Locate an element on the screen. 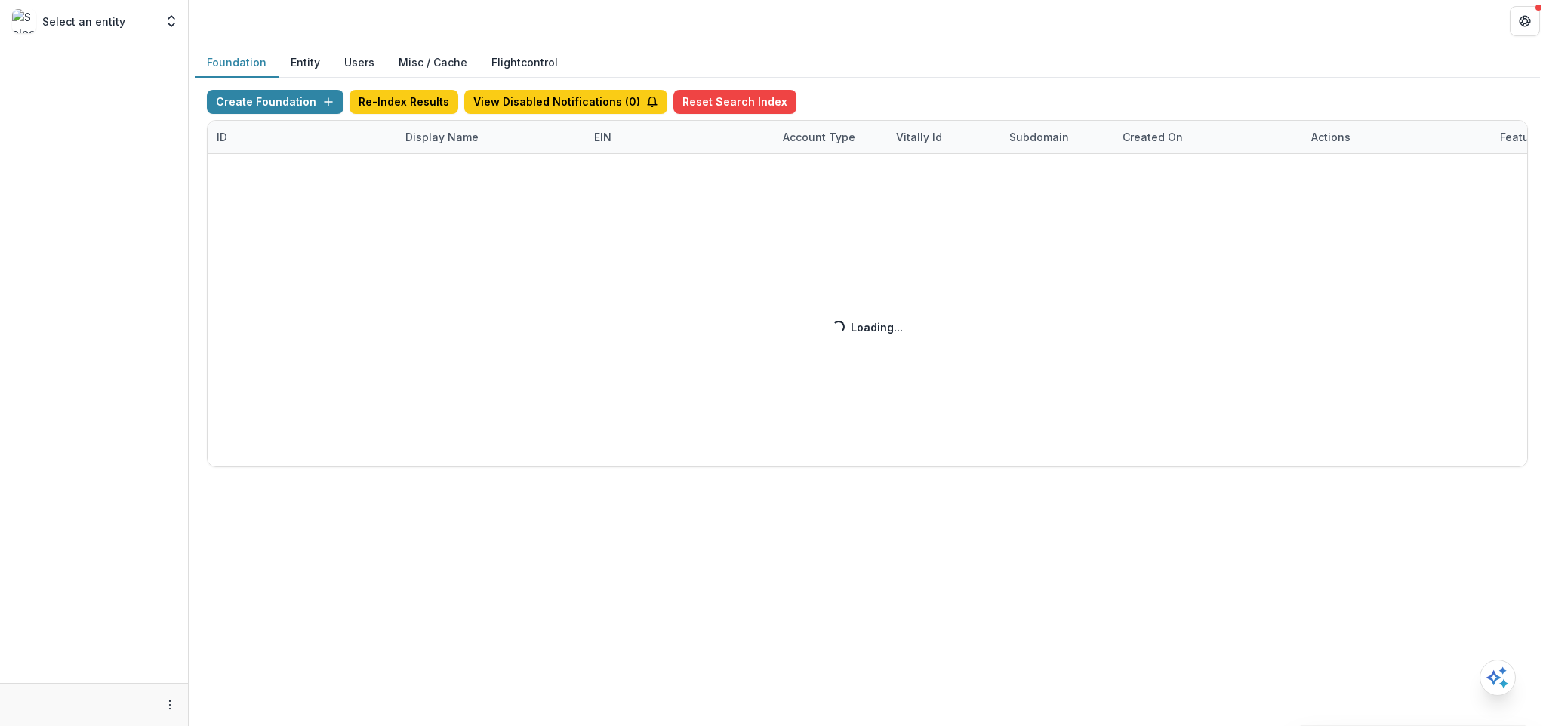  a: Flightcontrol is located at coordinates (525, 62).